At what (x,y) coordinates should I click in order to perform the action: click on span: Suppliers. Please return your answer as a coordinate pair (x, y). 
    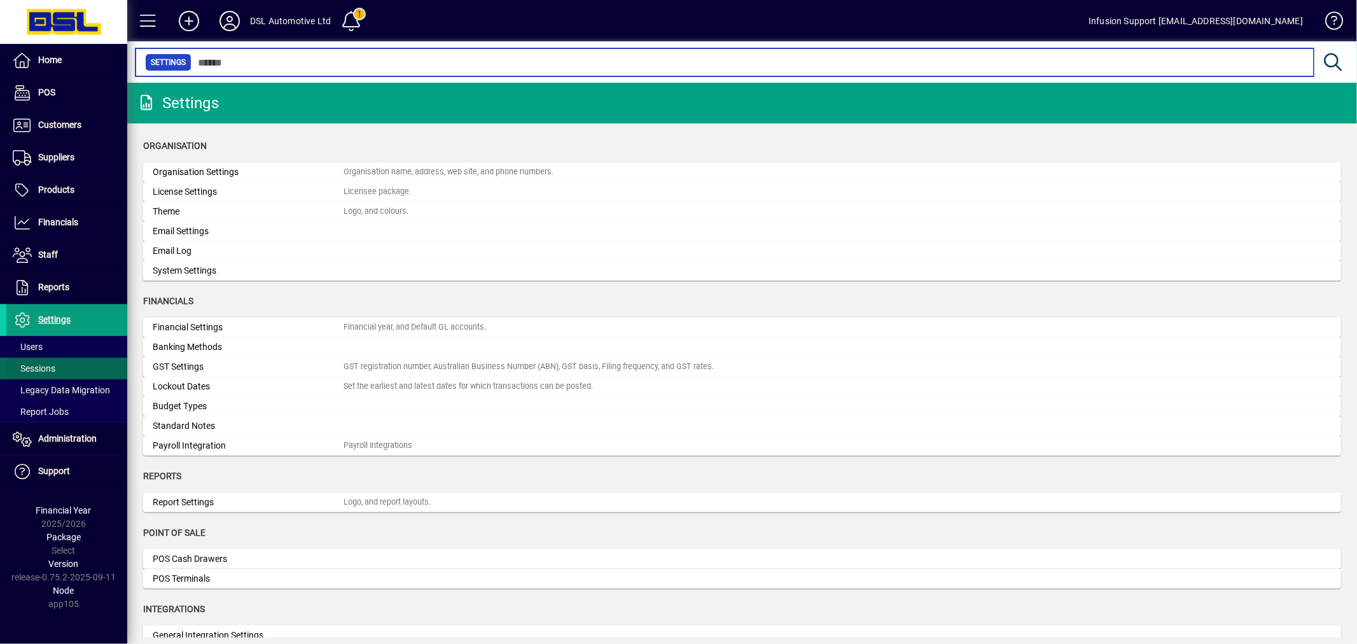
    Looking at the image, I should click on (56, 157).